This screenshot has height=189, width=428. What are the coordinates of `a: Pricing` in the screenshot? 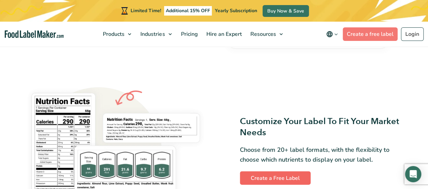 It's located at (188, 34).